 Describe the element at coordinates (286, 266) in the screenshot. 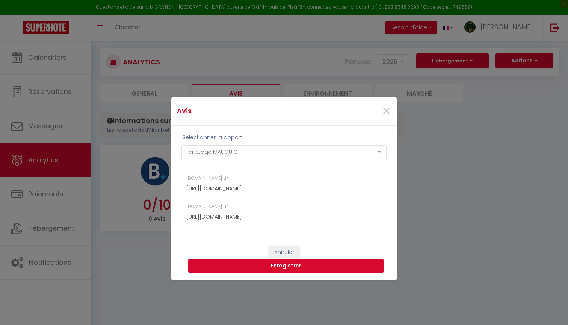

I see `button: Enregistrer` at that location.